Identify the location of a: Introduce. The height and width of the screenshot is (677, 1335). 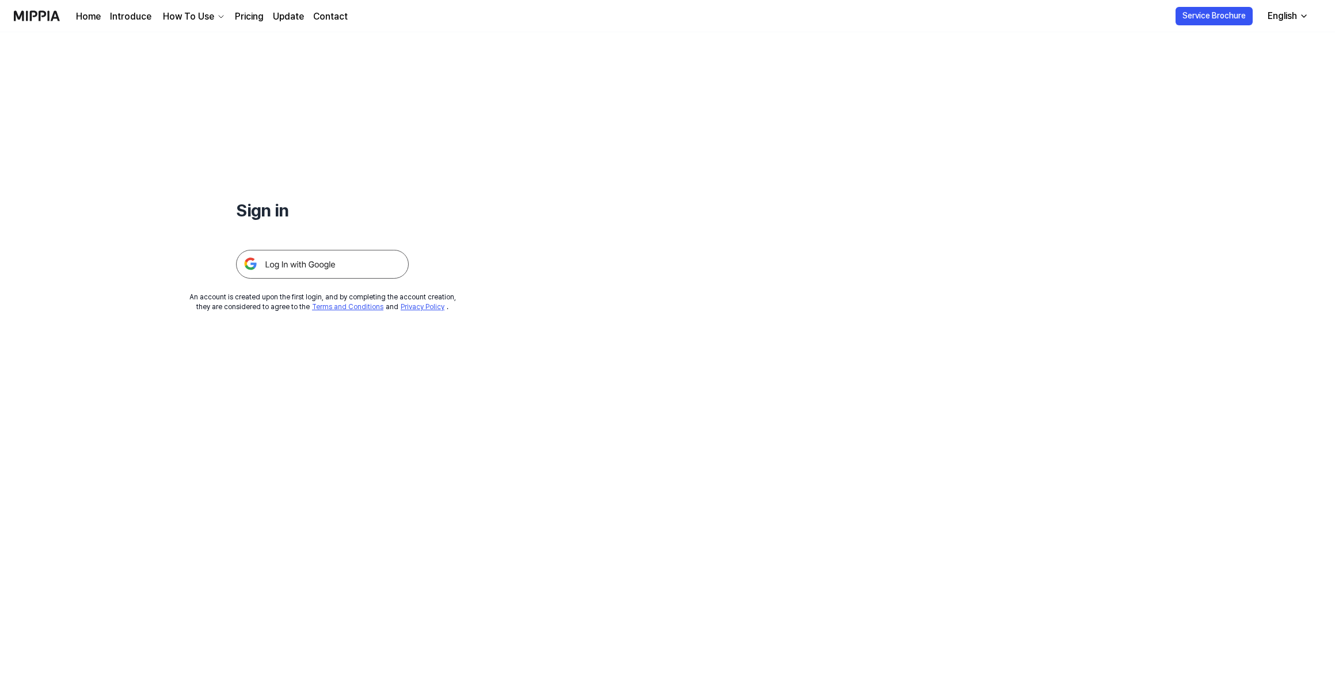
(131, 17).